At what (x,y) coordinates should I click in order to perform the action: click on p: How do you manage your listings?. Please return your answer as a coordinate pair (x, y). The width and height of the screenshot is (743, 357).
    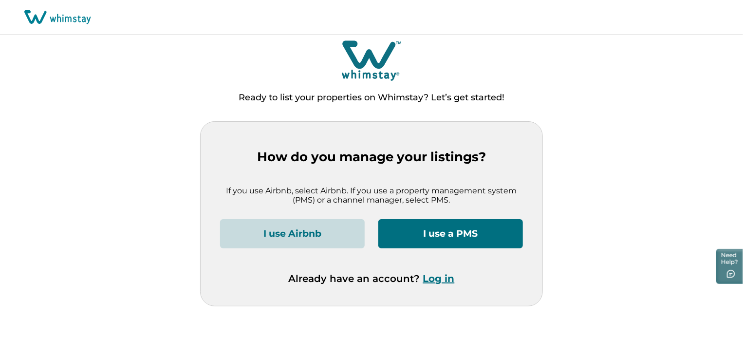
    Looking at the image, I should click on (372, 157).